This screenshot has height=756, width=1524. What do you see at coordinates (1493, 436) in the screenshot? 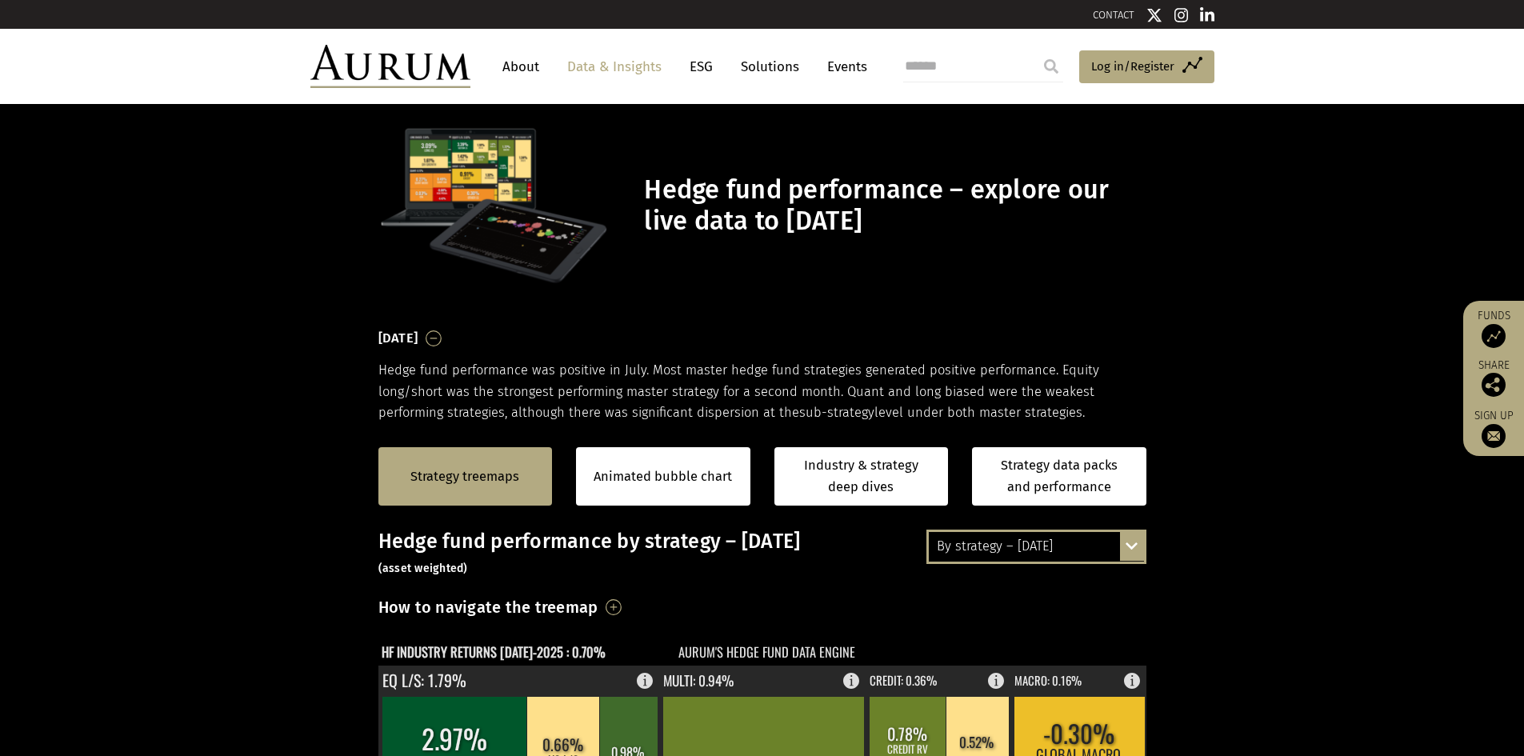
I see `img: Sign up to our newsletter` at bounding box center [1493, 436].